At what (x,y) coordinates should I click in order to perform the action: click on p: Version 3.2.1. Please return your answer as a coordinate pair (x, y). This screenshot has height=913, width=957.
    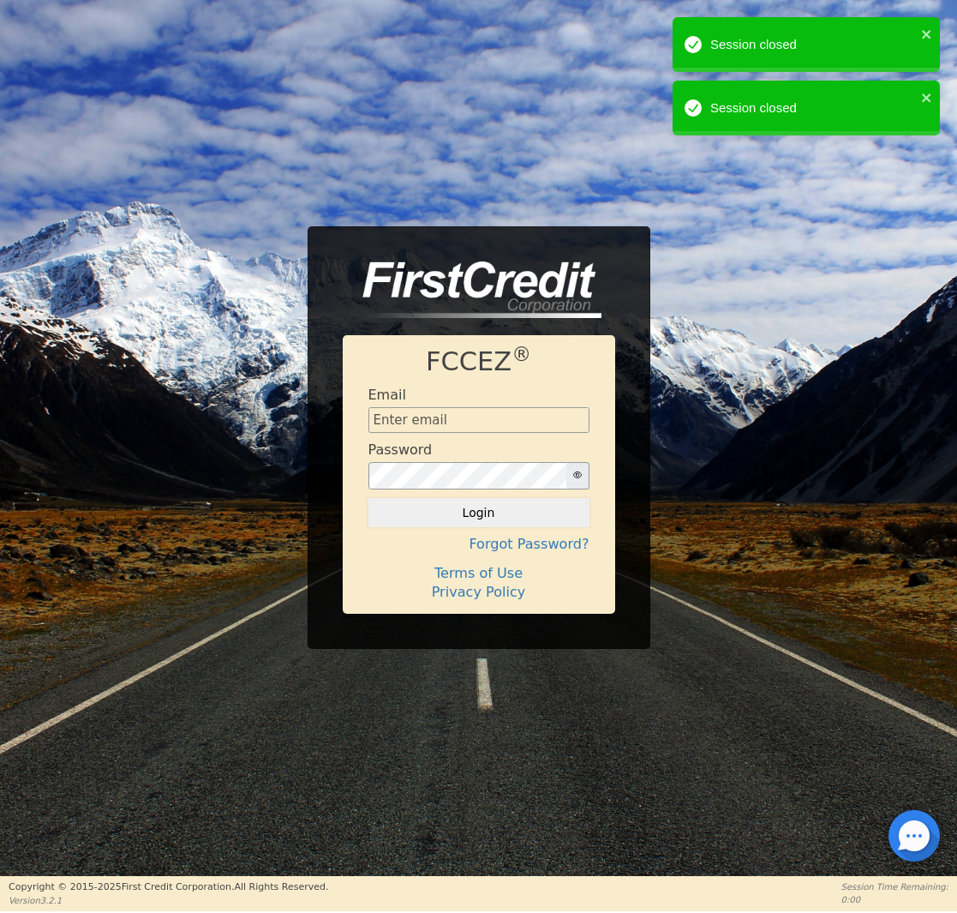
    Looking at the image, I should click on (168, 900).